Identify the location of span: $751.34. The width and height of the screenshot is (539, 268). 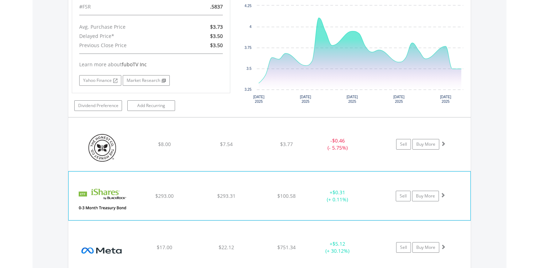
(287, 247).